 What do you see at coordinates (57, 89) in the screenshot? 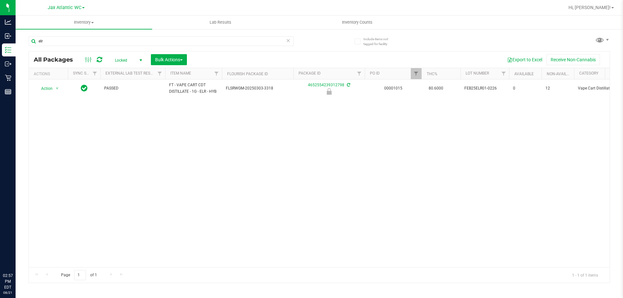
I see `span: select` at bounding box center [57, 89].